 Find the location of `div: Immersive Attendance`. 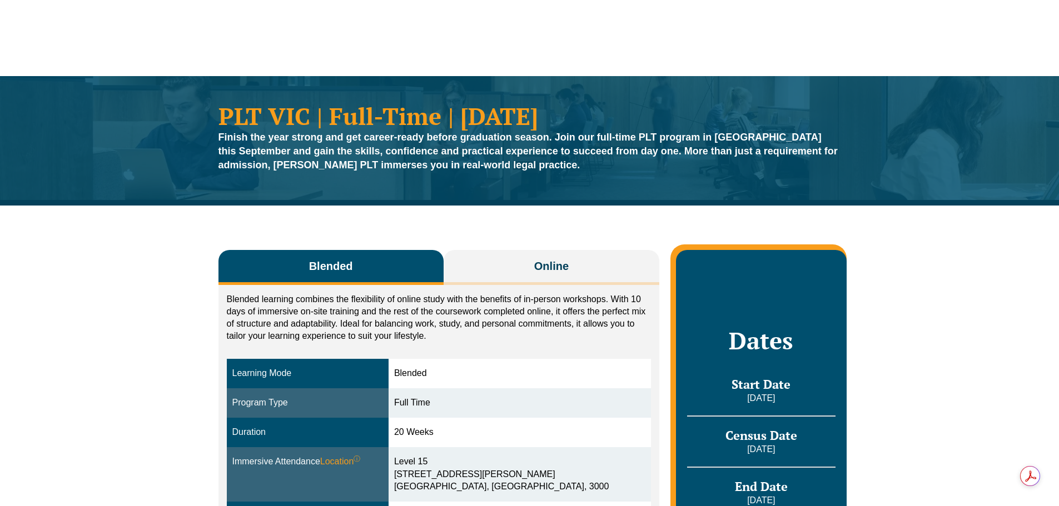

div: Immersive Attendance is located at coordinates (307, 462).